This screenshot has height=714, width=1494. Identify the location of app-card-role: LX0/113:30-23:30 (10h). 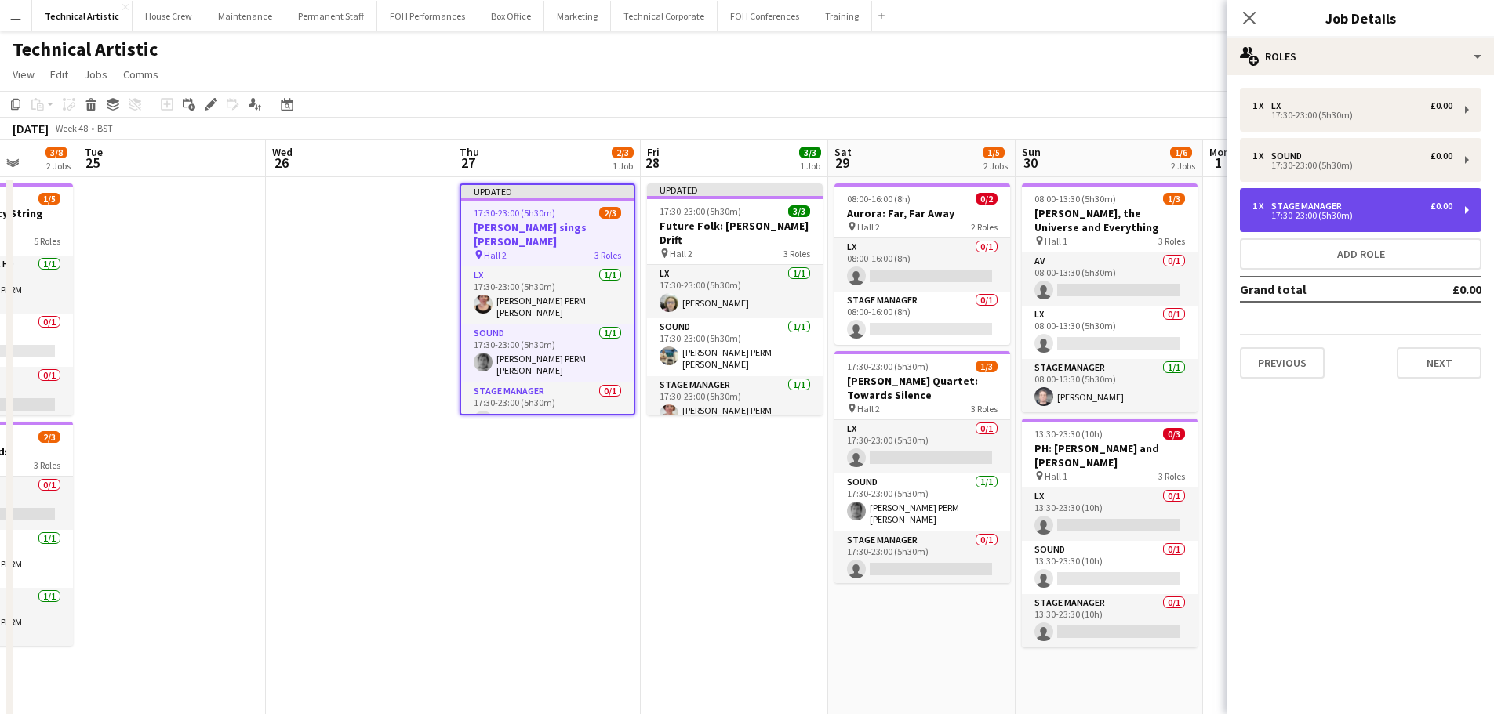
(1110, 514).